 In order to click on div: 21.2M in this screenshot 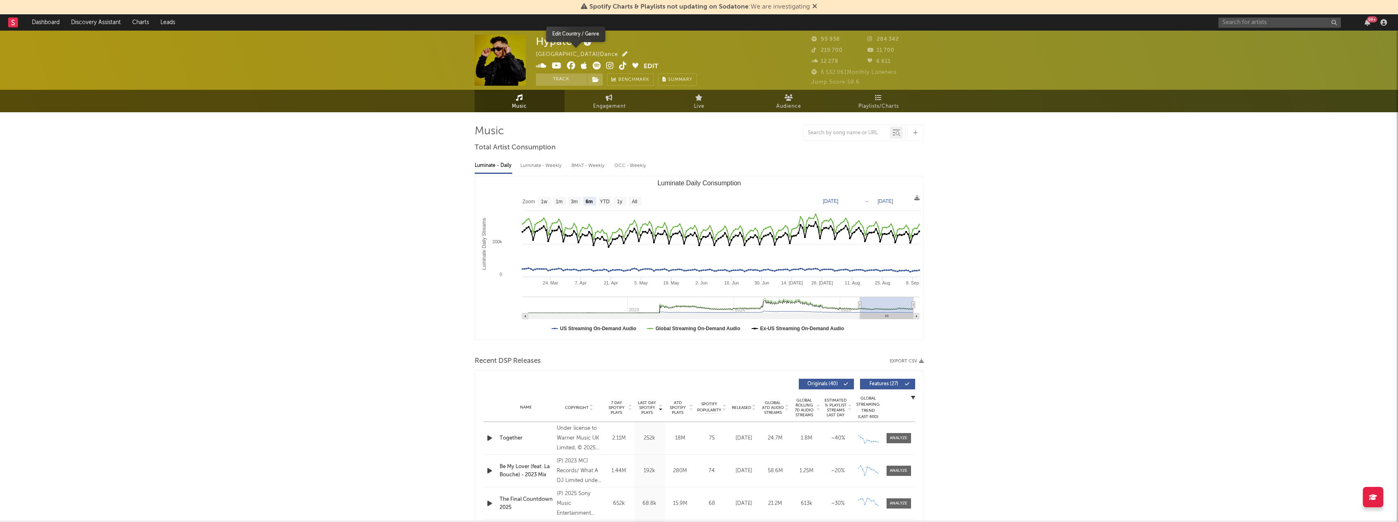, I will do `click(775, 504)`.